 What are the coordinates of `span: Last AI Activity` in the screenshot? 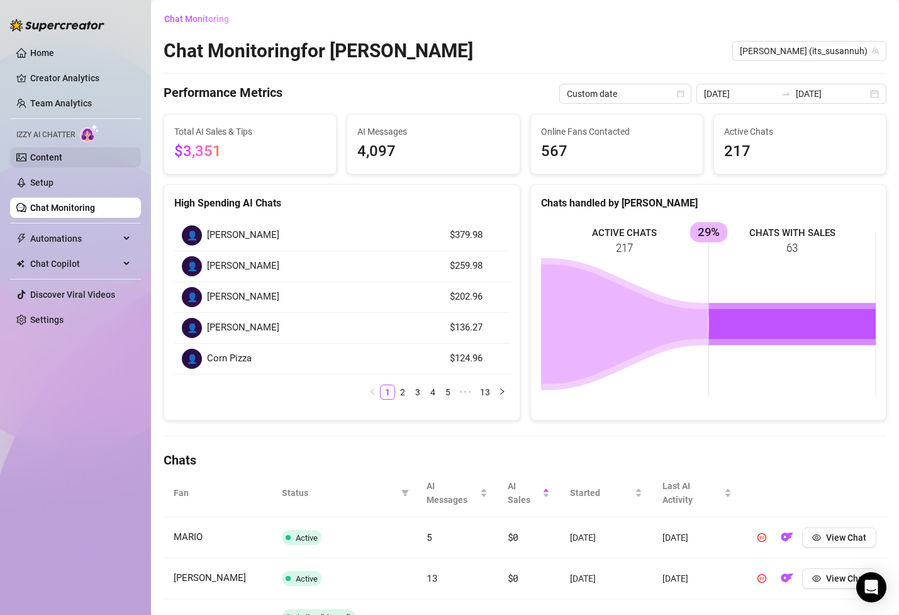 It's located at (692, 493).